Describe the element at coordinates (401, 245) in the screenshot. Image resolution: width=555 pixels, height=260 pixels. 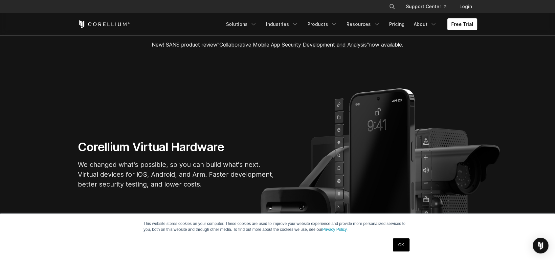
I see `a: OK` at that location.